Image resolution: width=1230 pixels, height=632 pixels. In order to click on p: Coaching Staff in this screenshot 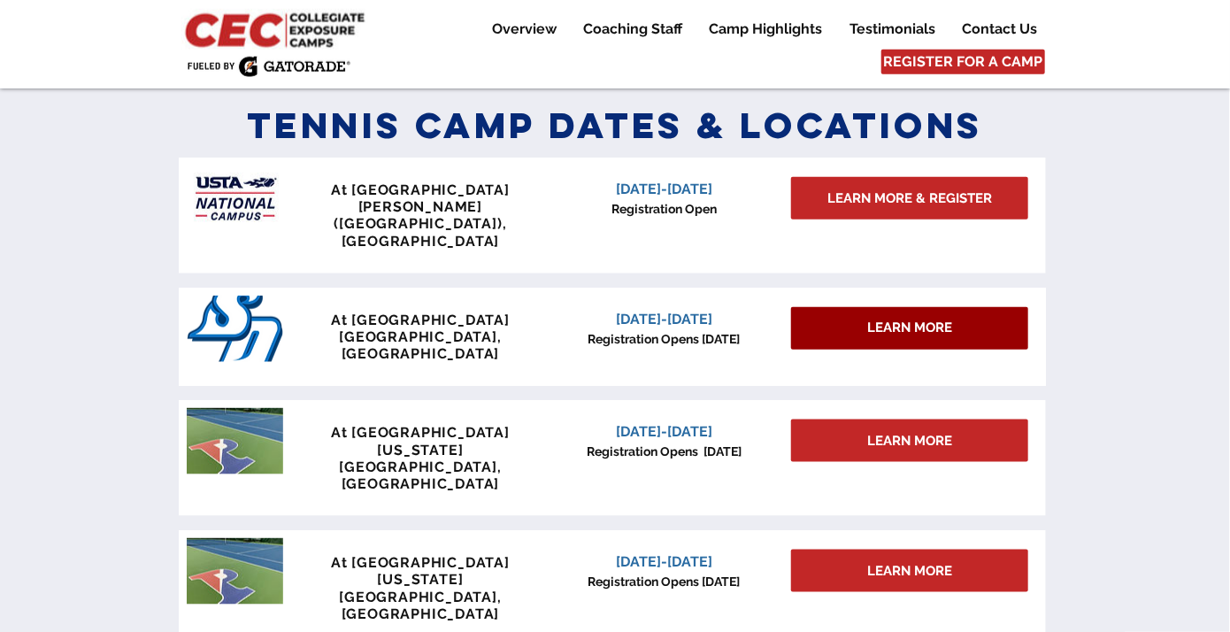, I will do `click(633, 29)`.